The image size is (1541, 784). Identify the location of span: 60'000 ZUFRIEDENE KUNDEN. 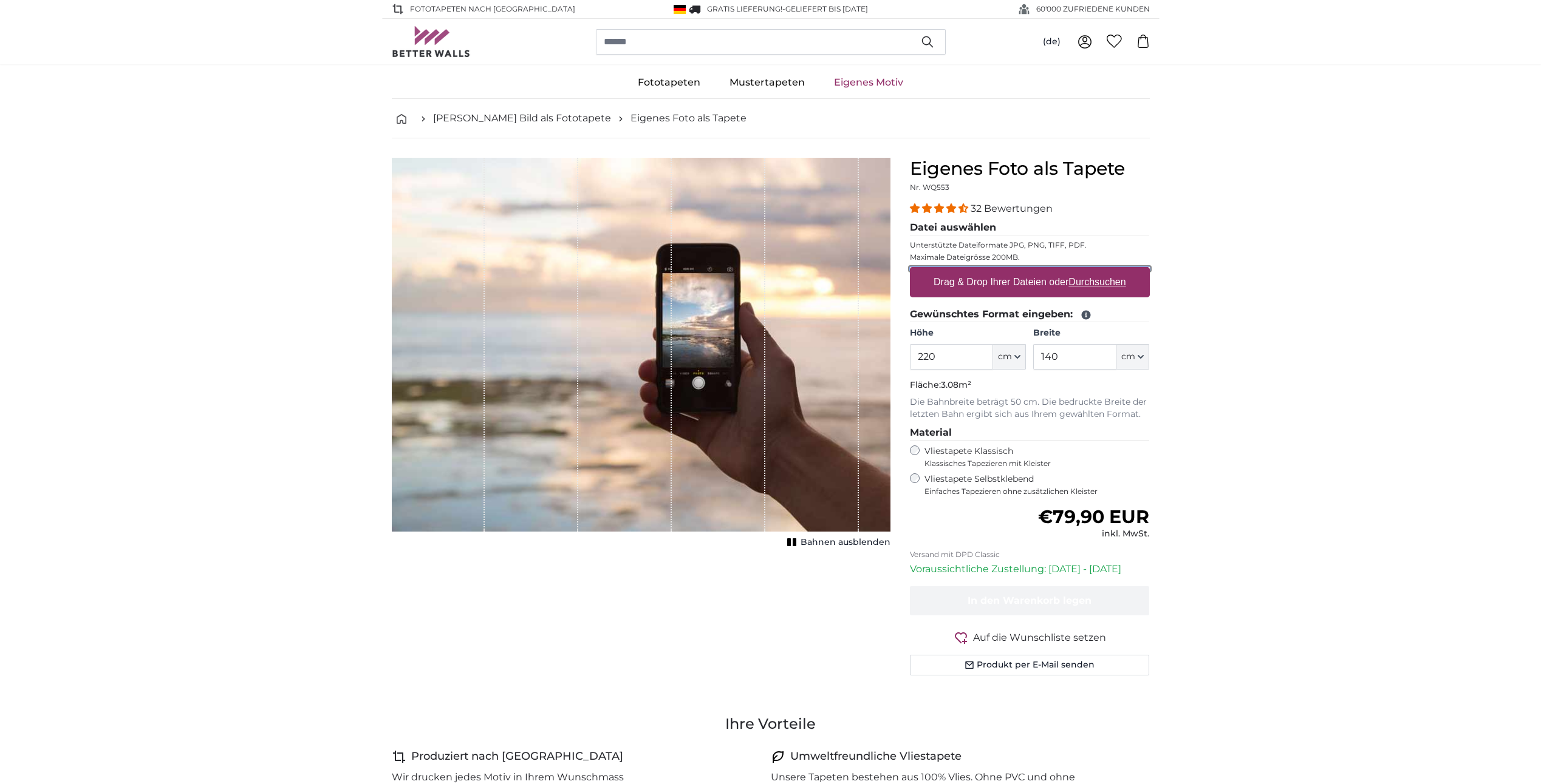
(1093, 9).